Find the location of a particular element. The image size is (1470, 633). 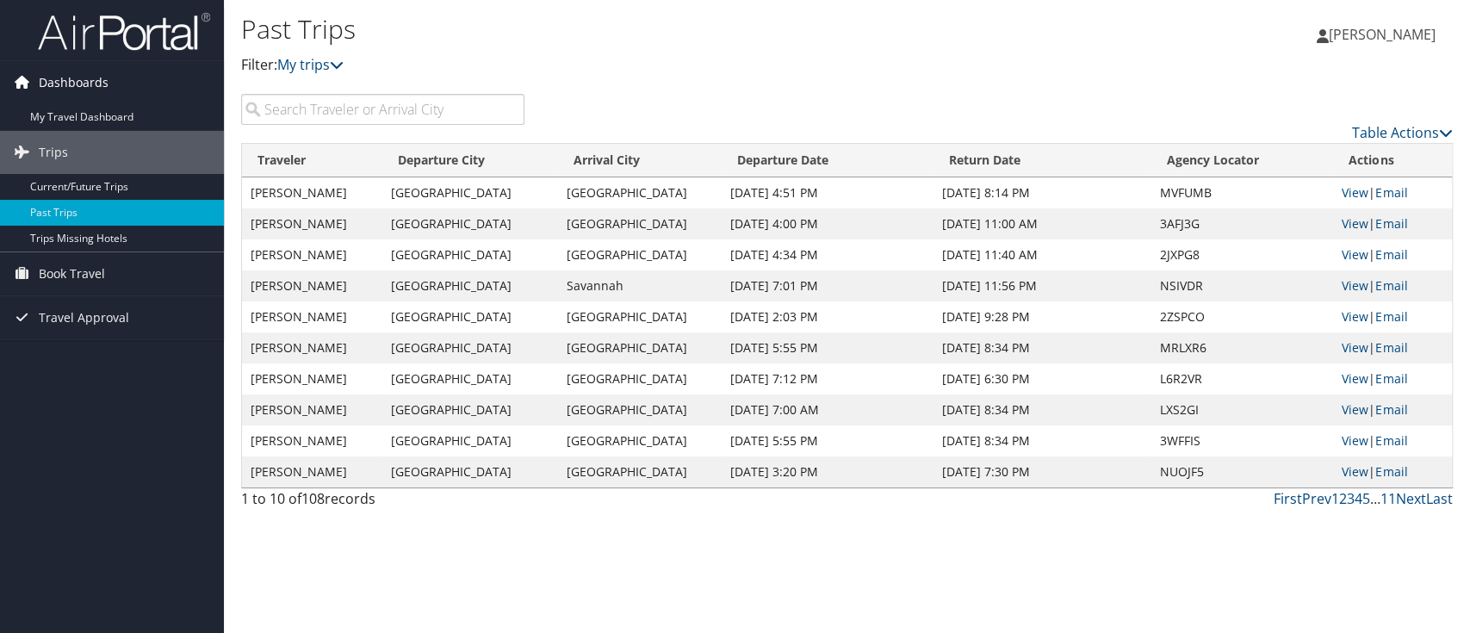

a: 3 is located at coordinates (1350, 498).